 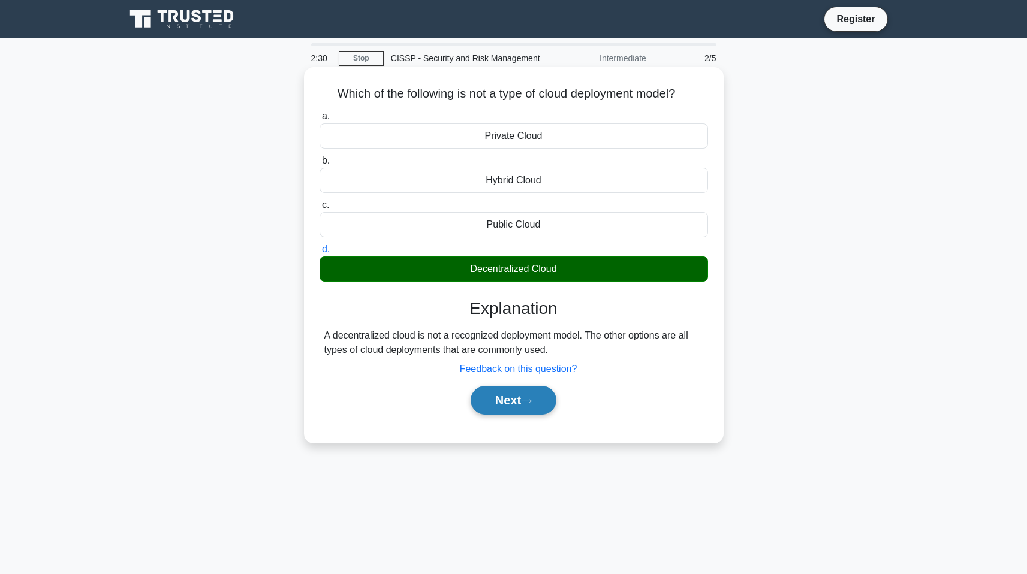 I want to click on a: Register, so click(x=855, y=19).